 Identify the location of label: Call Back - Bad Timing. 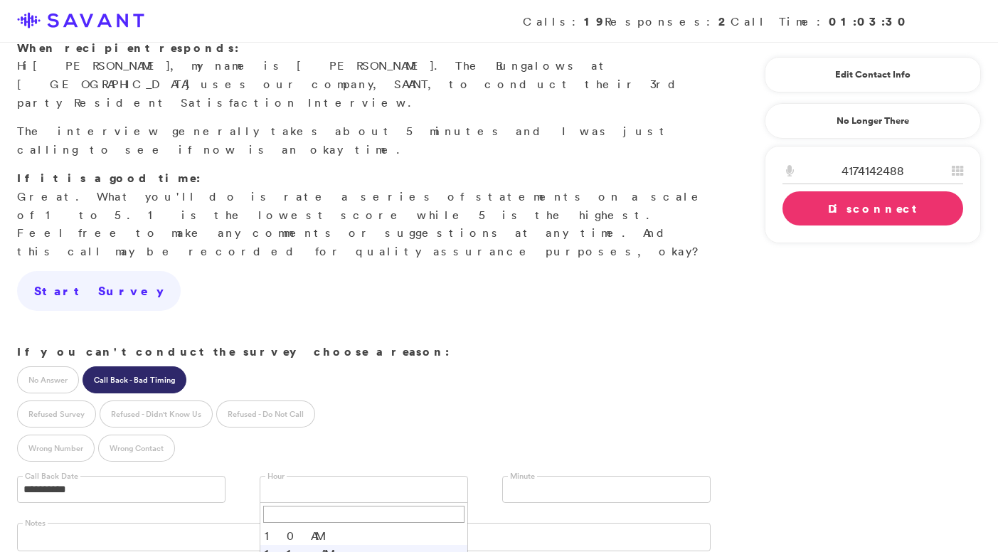
(134, 380).